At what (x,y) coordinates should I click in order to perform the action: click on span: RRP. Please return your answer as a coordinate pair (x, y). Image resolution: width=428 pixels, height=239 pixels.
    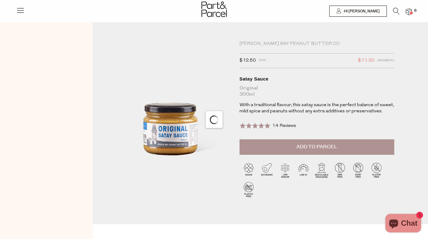
    Looking at the image, I should click on (262, 61).